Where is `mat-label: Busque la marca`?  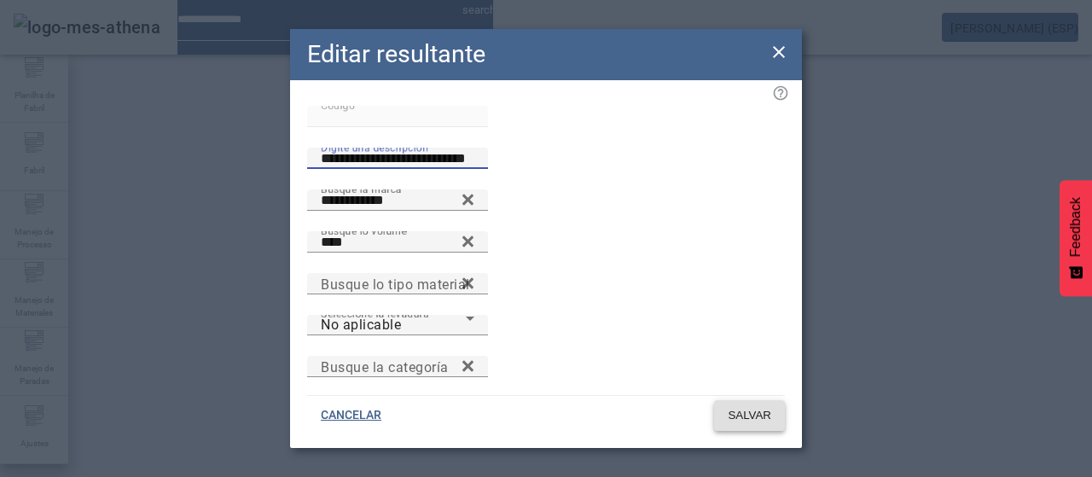
mat-label: Busque la marca is located at coordinates (361, 188).